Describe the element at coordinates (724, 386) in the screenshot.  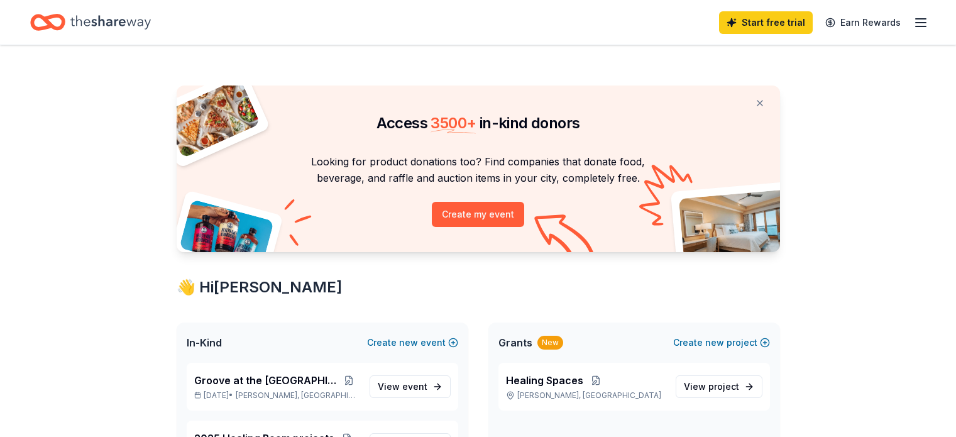
I see `span: project` at that location.